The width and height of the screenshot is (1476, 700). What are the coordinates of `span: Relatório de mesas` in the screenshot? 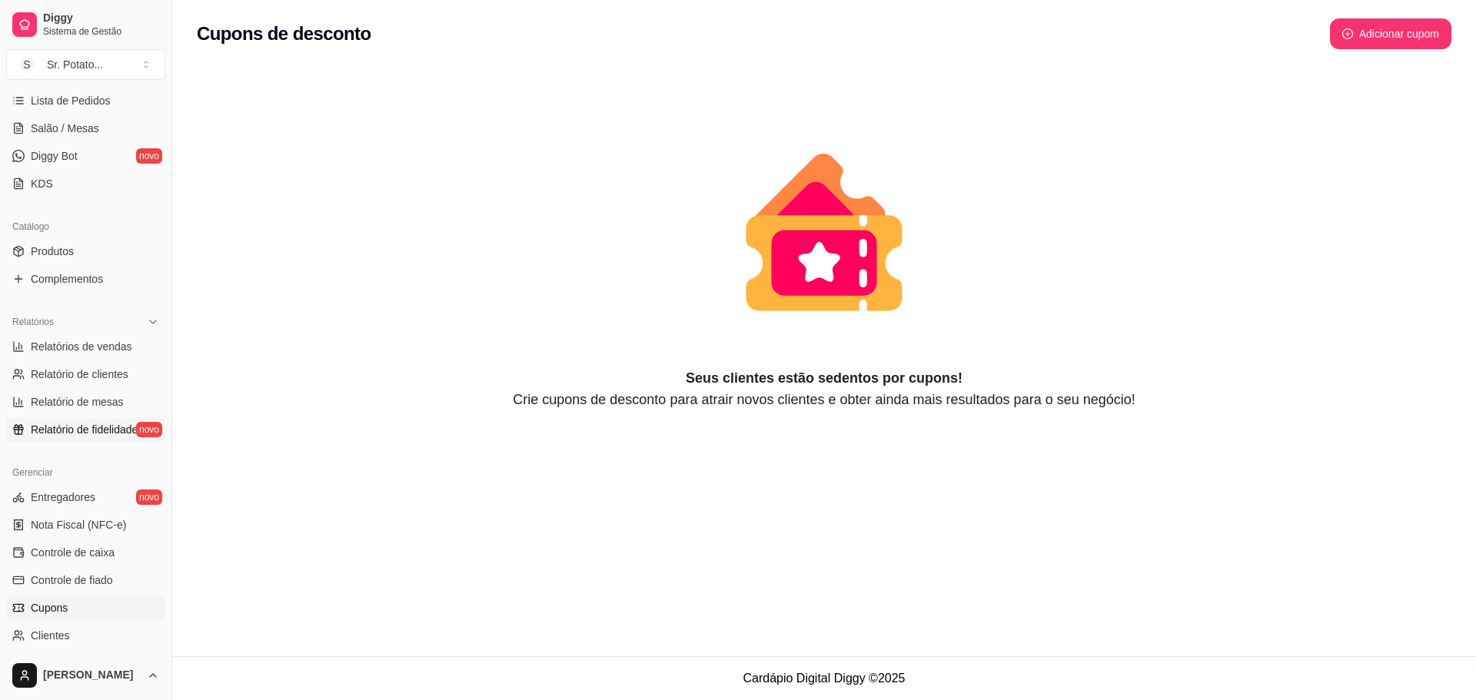 It's located at (77, 402).